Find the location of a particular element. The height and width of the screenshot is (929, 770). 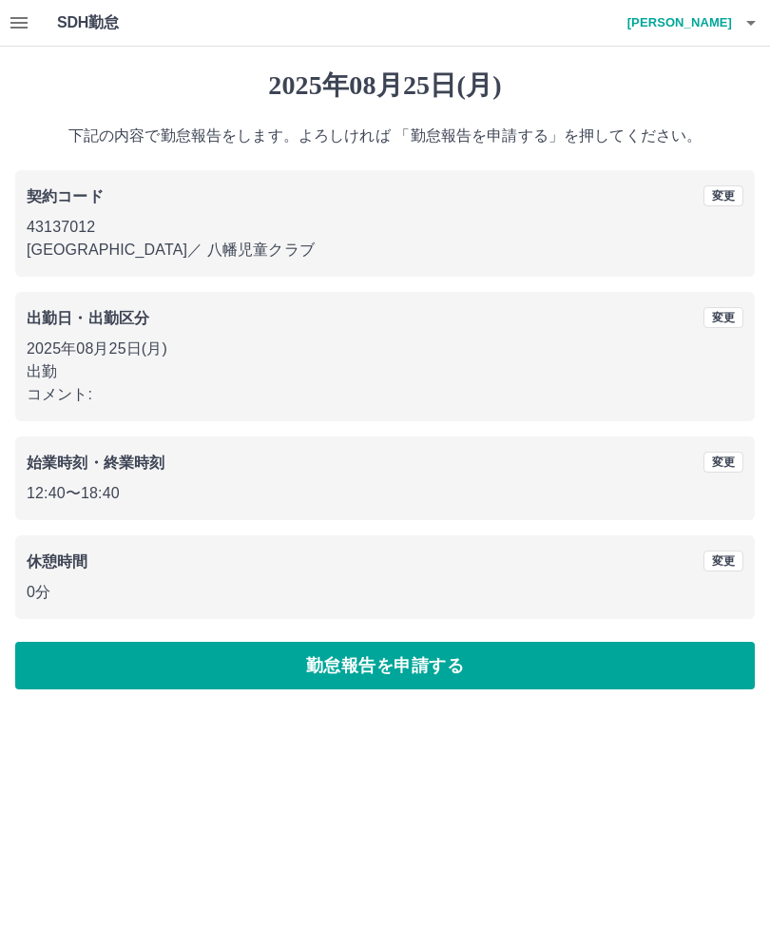

p: 43137012 is located at coordinates (385, 227).